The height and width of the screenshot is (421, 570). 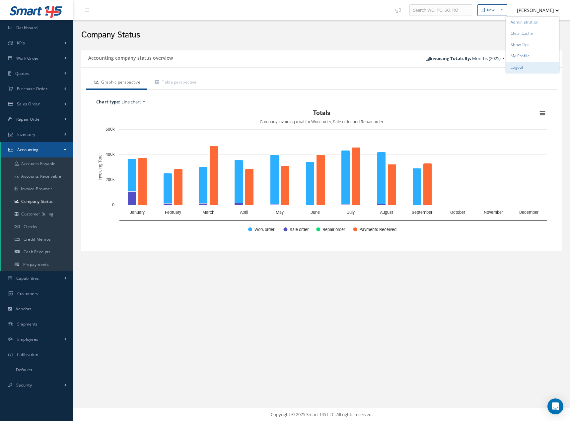 What do you see at coordinates (116, 83) in the screenshot?
I see `a: Graphic perspective` at bounding box center [116, 83].